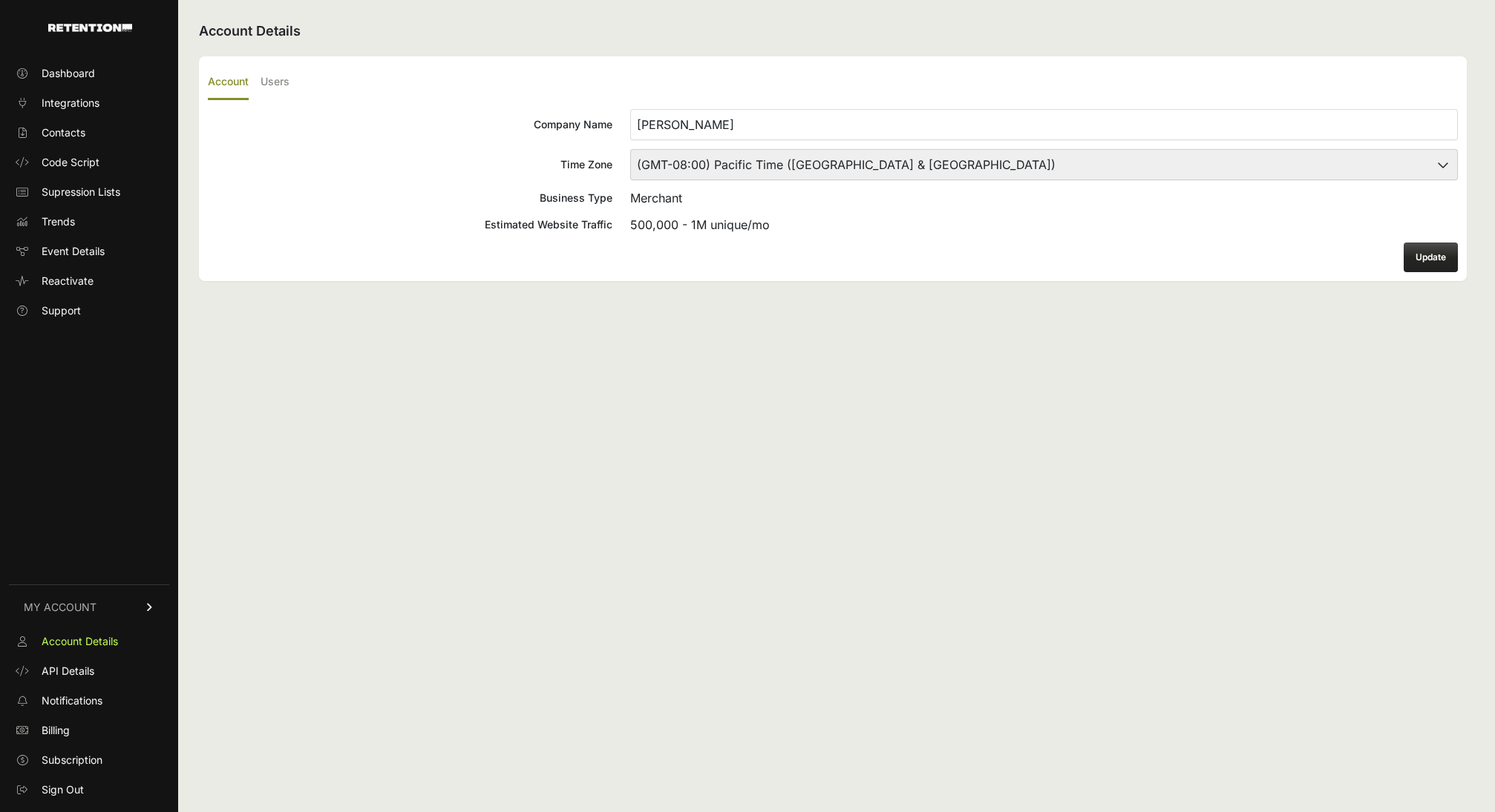 This screenshot has height=812, width=1495. I want to click on span: Sign Out, so click(62, 790).